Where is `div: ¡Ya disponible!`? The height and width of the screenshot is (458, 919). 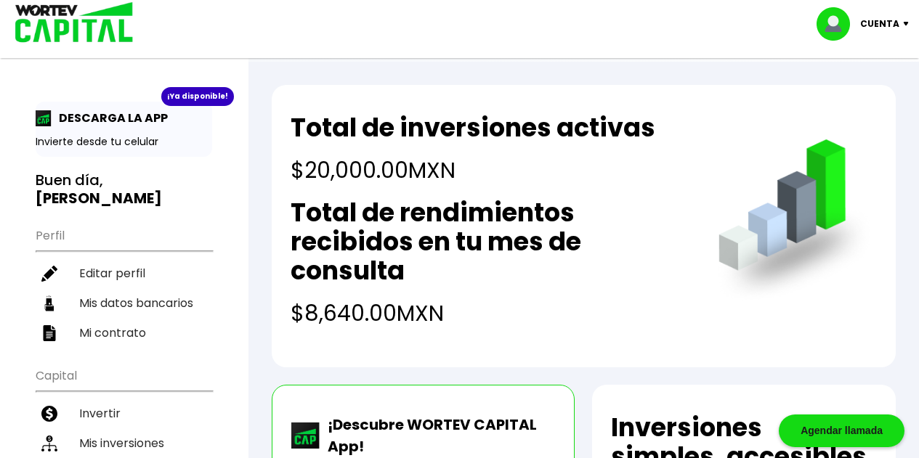
div: ¡Ya disponible! is located at coordinates (198, 97).